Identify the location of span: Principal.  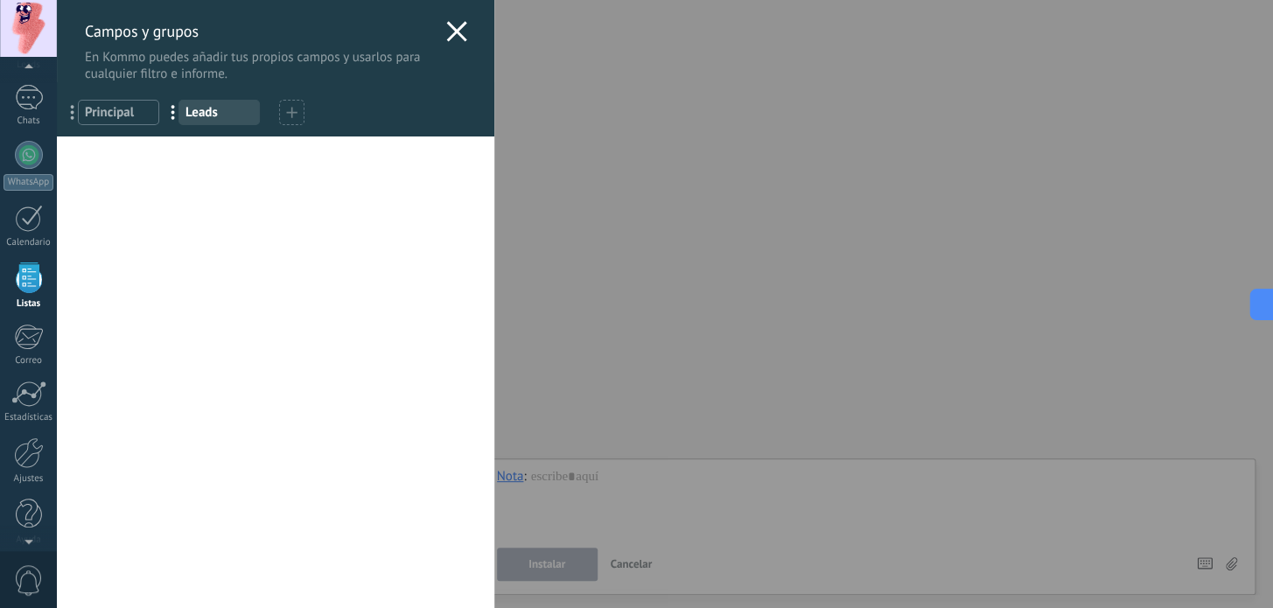
(118, 112).